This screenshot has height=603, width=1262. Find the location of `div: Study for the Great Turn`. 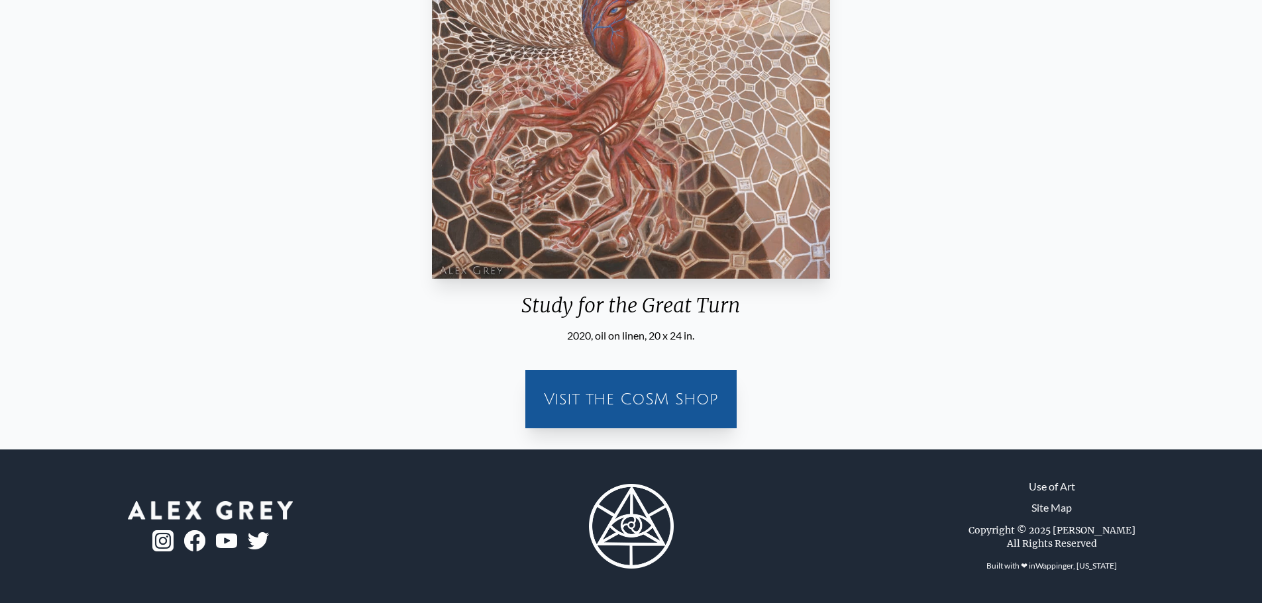

div: Study for the Great Turn is located at coordinates (631, 311).